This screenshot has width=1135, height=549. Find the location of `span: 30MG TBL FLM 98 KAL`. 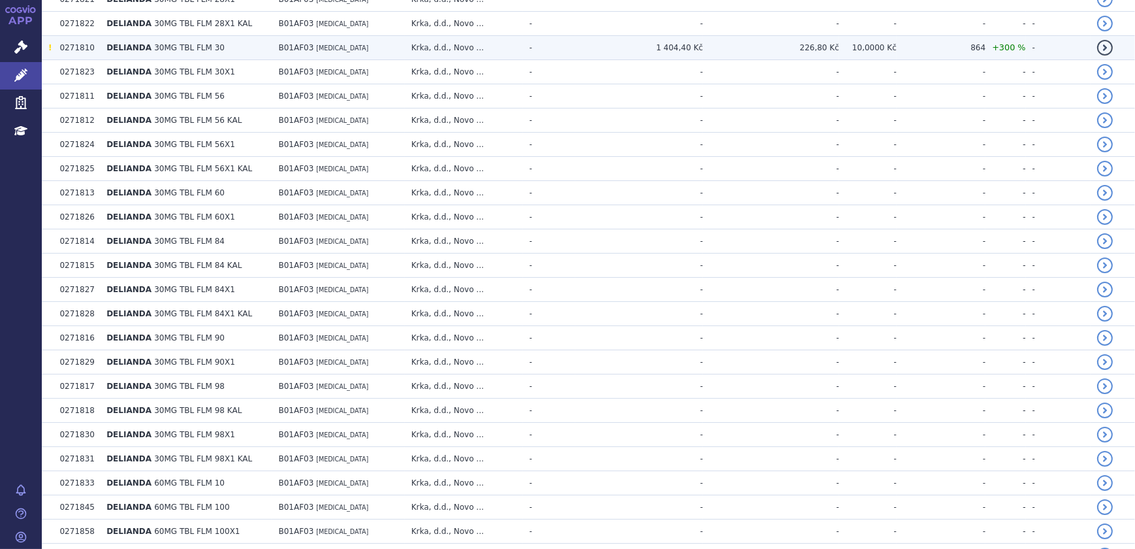

span: 30MG TBL FLM 98 KAL is located at coordinates (198, 410).